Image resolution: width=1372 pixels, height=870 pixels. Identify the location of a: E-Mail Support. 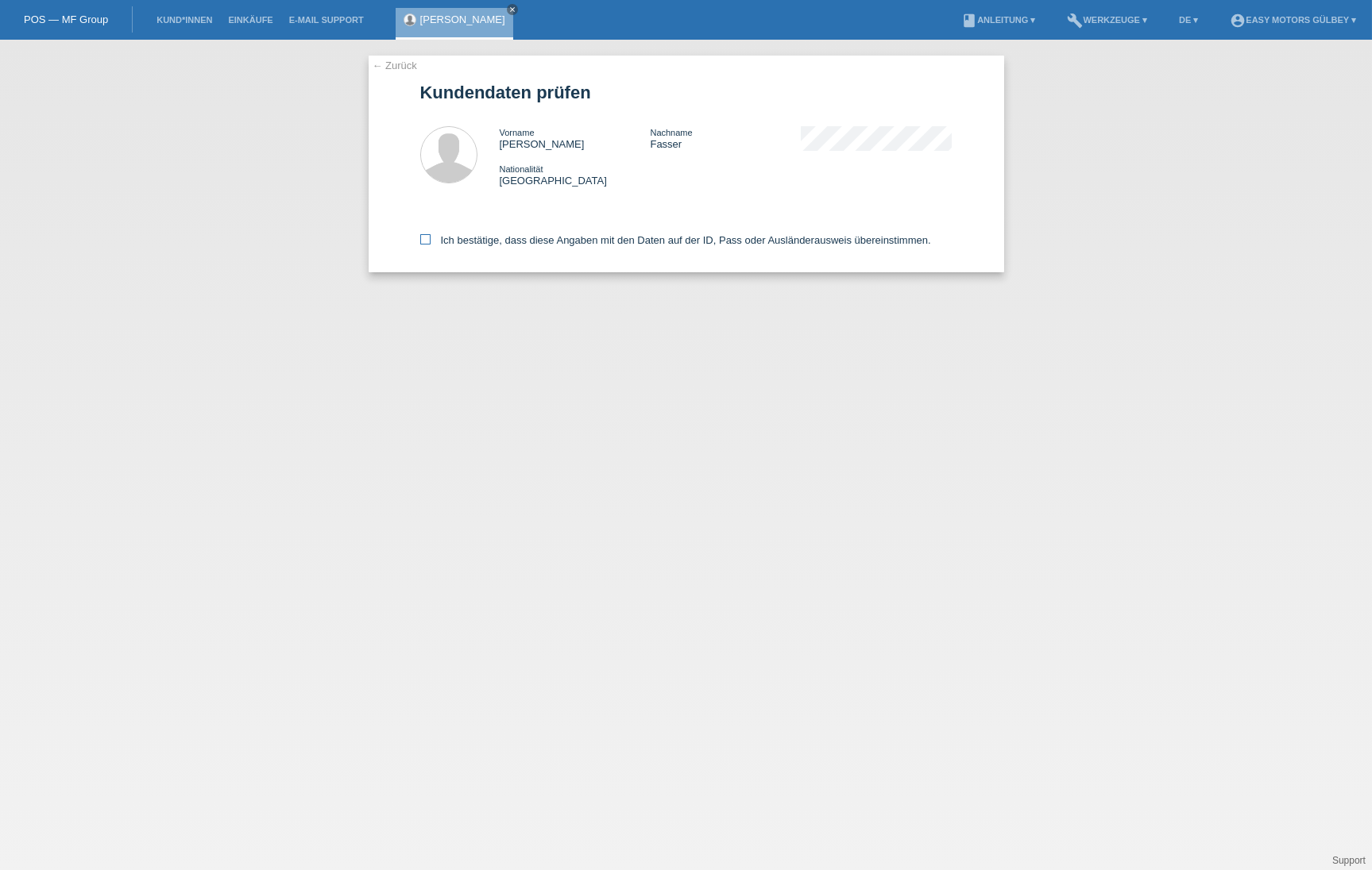
(326, 20).